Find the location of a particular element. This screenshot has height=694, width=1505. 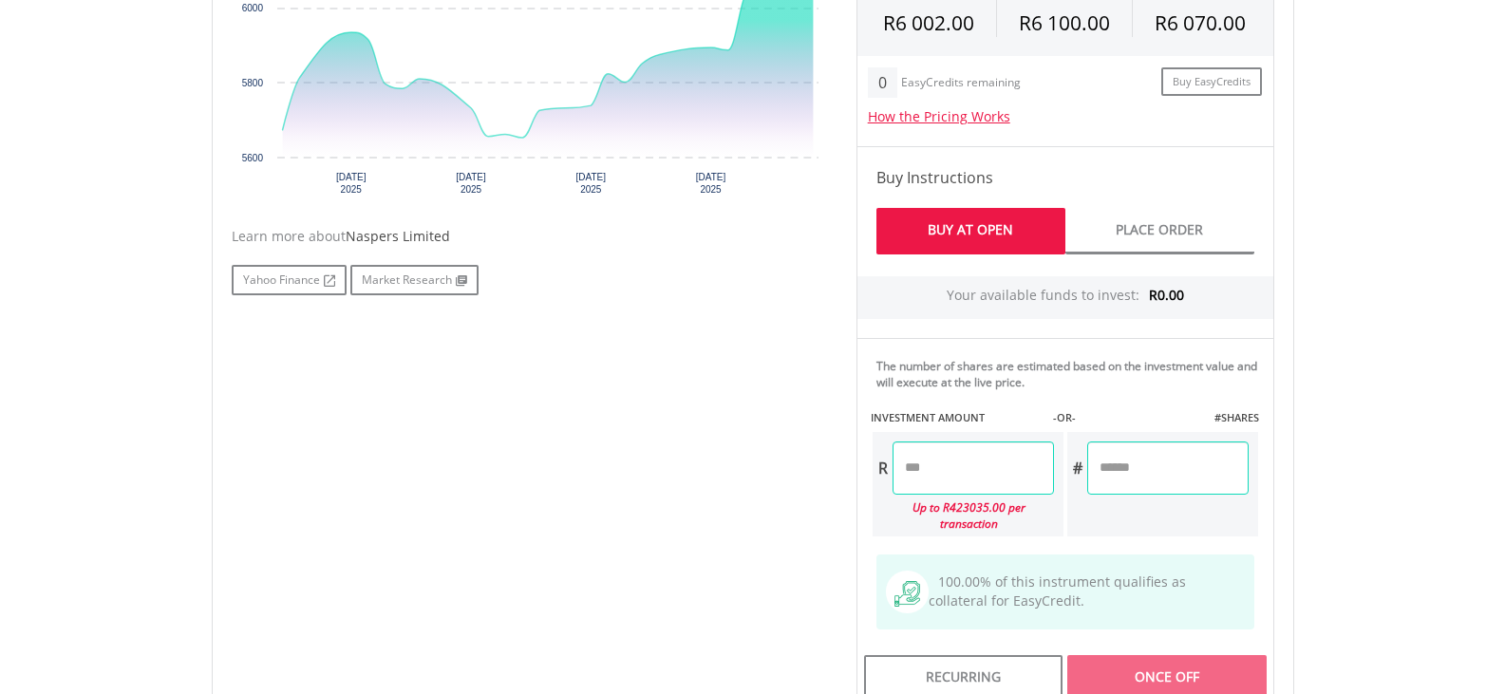

a: Place Order is located at coordinates (1159, 231).